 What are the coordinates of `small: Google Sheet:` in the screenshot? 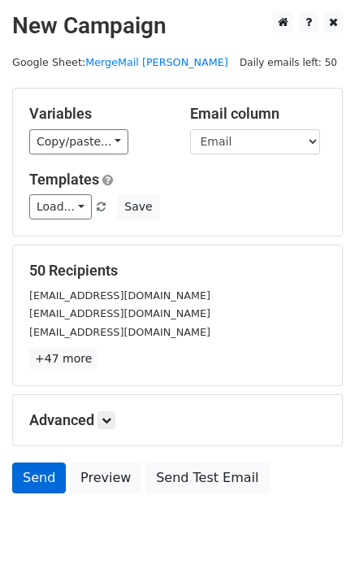 It's located at (120, 62).